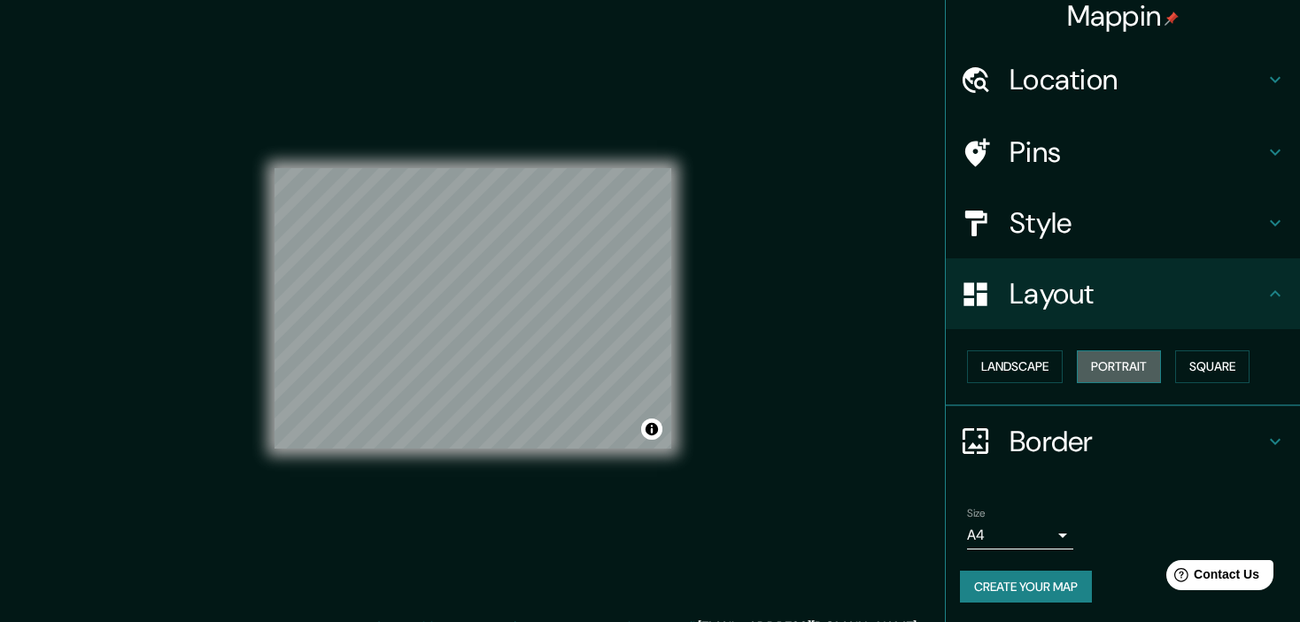 The height and width of the screenshot is (622, 1300). I want to click on button: Toggle attribution, so click(652, 429).